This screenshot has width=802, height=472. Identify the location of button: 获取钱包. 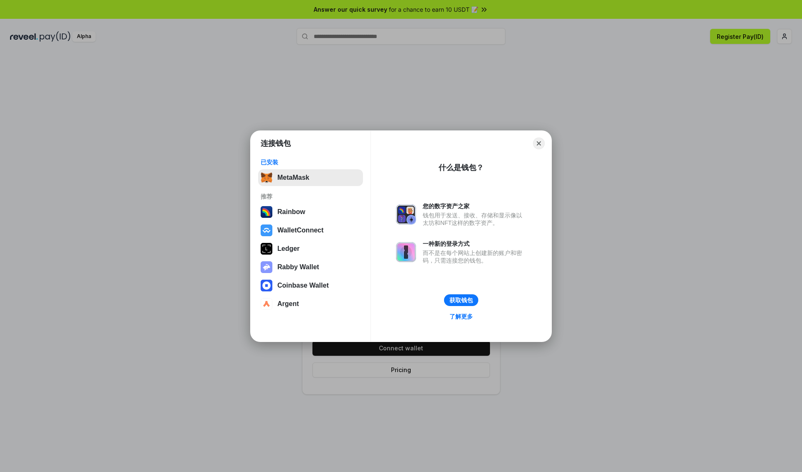
(461, 300).